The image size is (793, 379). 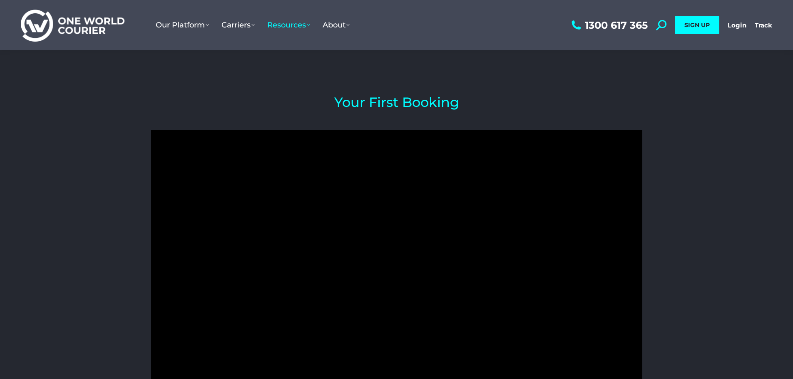 I want to click on span: SIGN UP, so click(x=696, y=25).